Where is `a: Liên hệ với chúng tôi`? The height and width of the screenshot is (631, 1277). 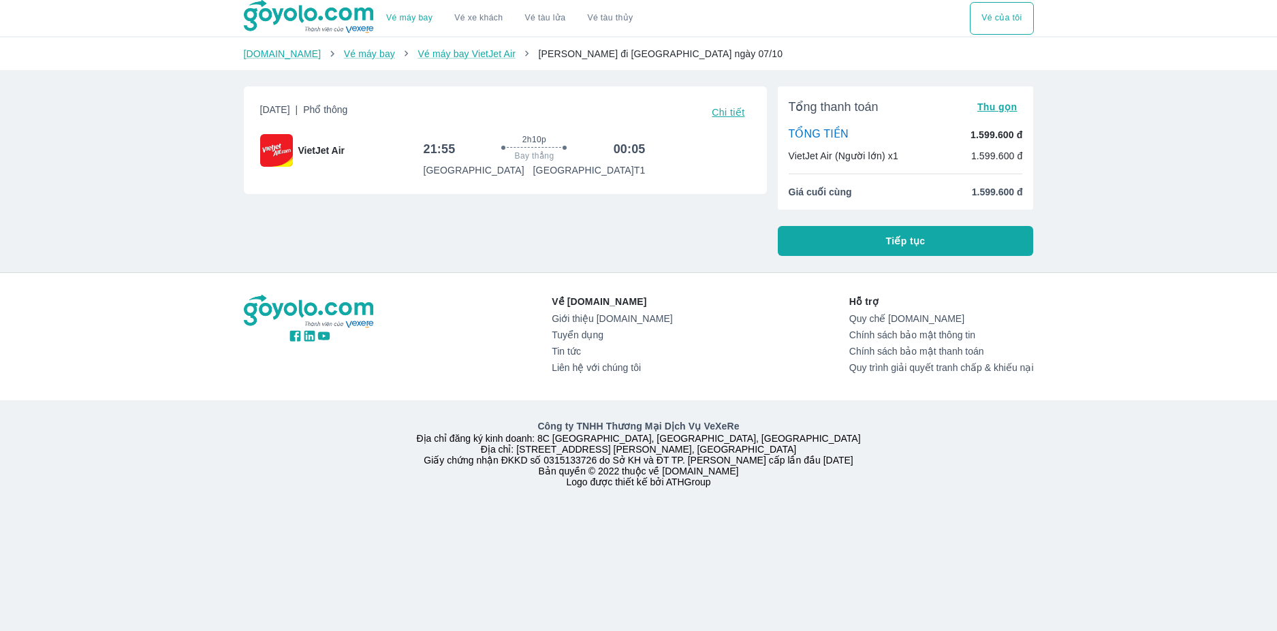 a: Liên hệ với chúng tôi is located at coordinates (612, 368).